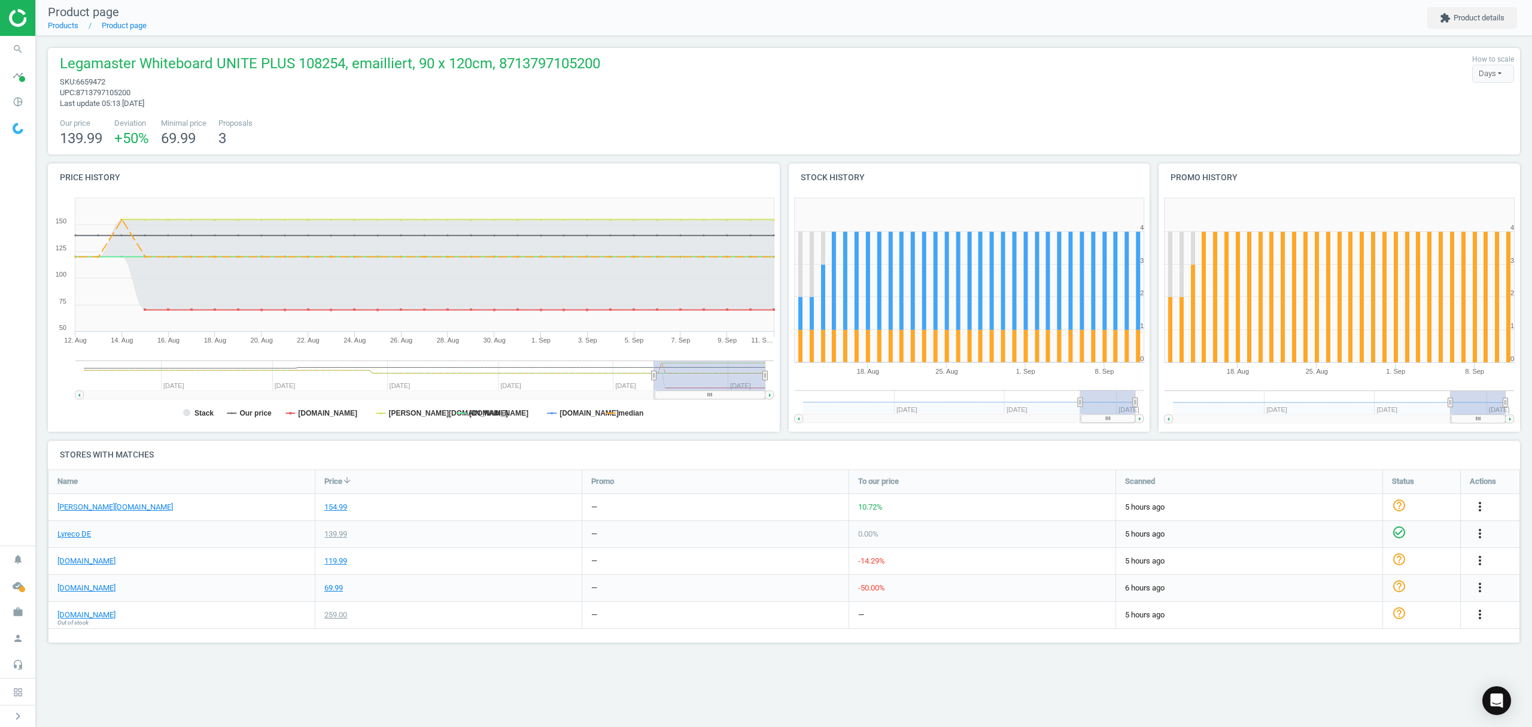 The image size is (1532, 727). What do you see at coordinates (336, 507) in the screenshot?
I see `div: 154.99` at bounding box center [336, 507].